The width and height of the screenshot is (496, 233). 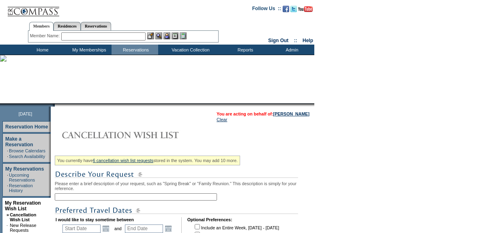 What do you see at coordinates (294, 11) in the screenshot?
I see `a: Follow us on Twitter` at bounding box center [294, 11].